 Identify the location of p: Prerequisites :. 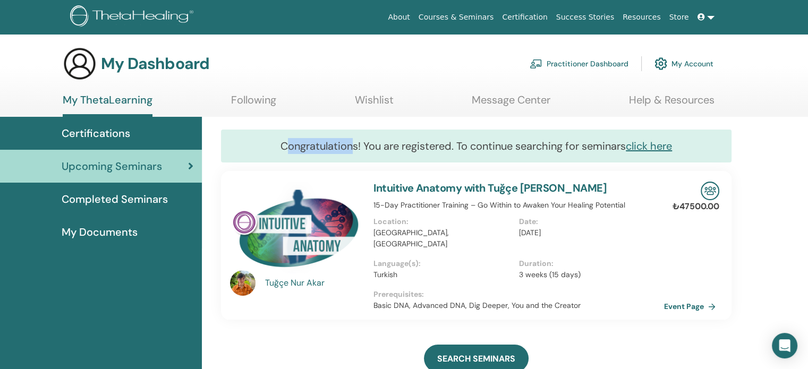
(518, 294).